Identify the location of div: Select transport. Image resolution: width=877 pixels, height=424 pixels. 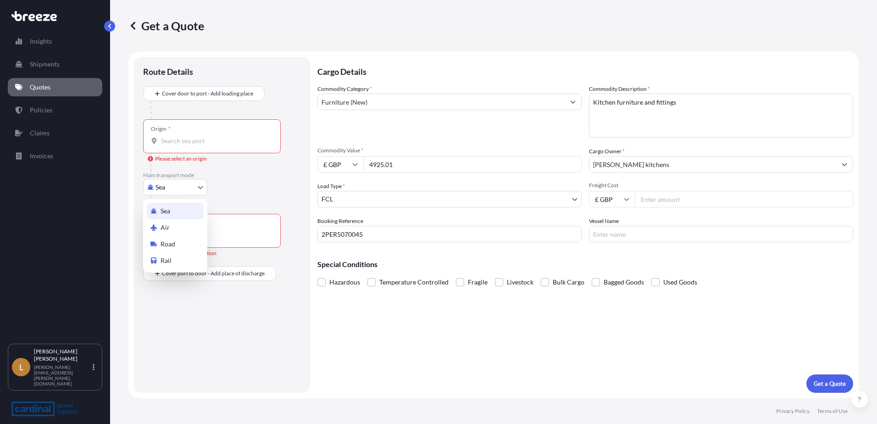
(175, 236).